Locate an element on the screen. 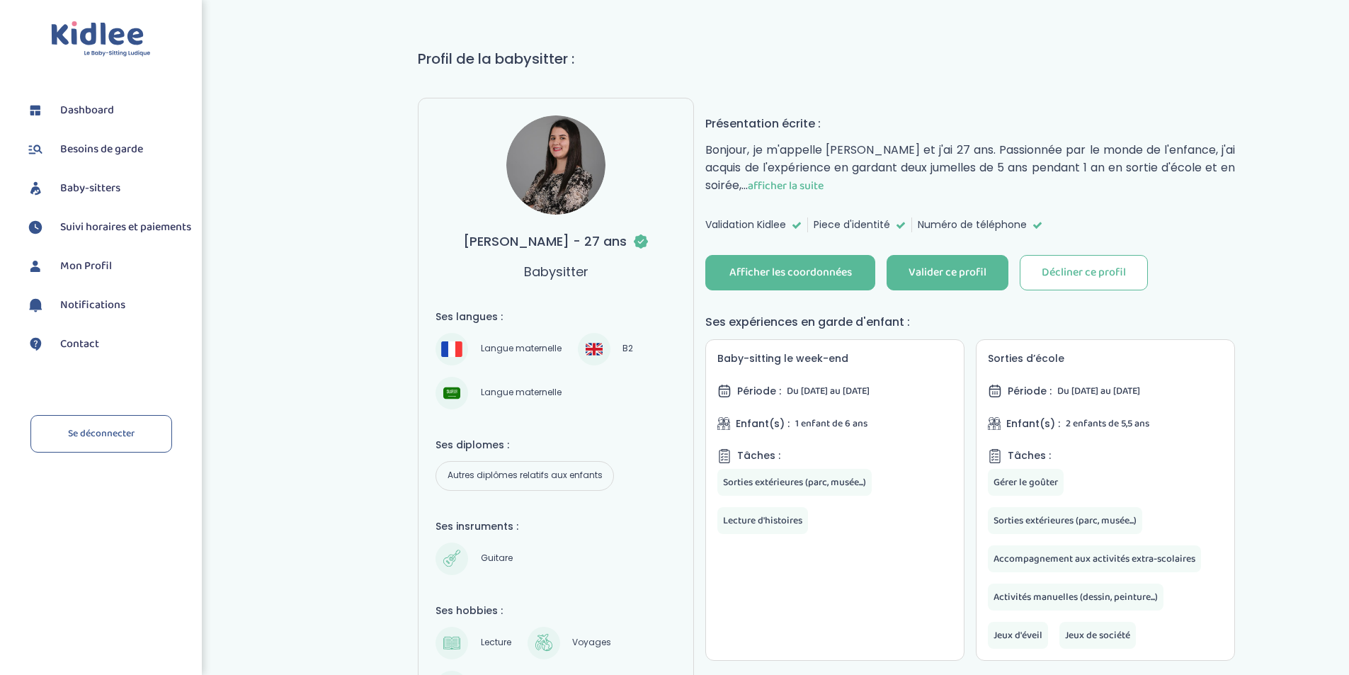 The height and width of the screenshot is (675, 1349). span: Lecture is located at coordinates (495, 643).